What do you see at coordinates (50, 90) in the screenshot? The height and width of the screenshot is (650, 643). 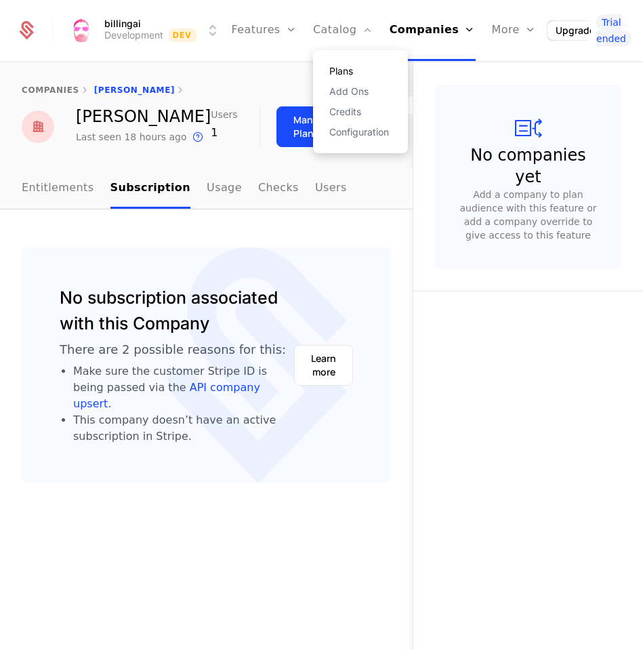 I see `a: companies` at bounding box center [50, 90].